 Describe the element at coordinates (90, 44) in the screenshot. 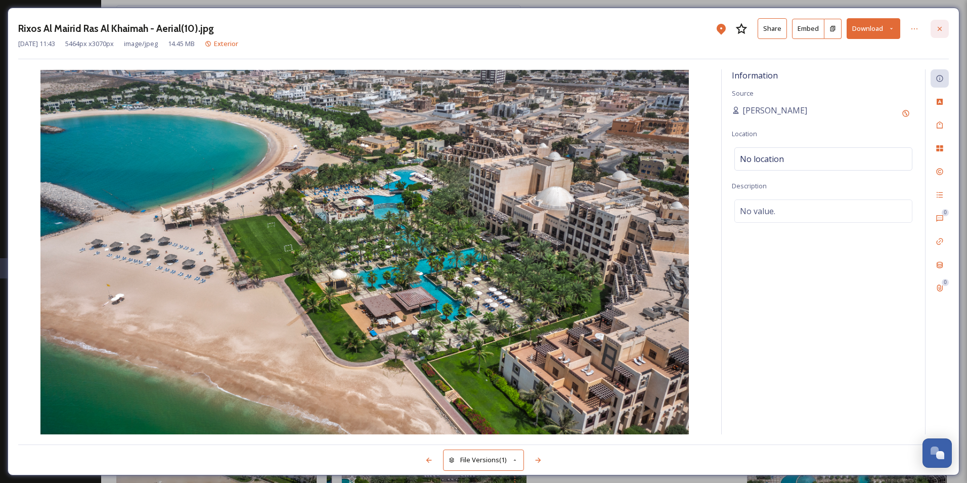

I see `span: 5464 px x 3070 px` at that location.